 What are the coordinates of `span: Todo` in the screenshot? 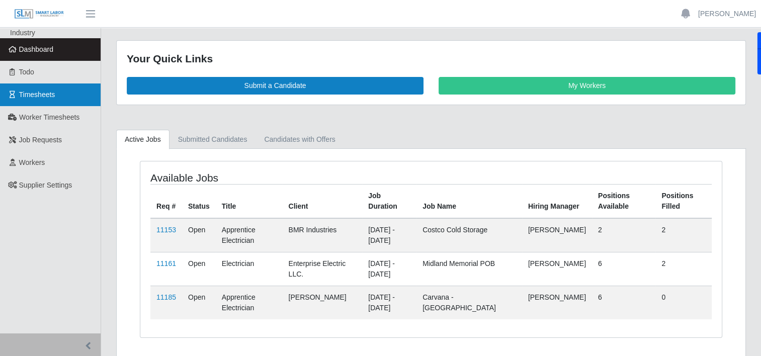 It's located at (27, 72).